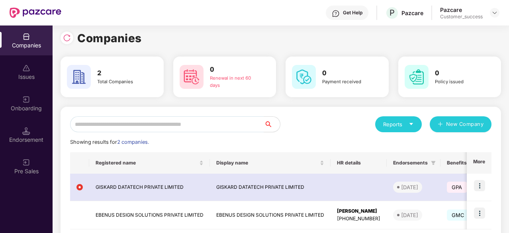 This screenshot has width=509, height=233. Describe the element at coordinates (440, 125) in the screenshot. I see `span: plus` at that location.